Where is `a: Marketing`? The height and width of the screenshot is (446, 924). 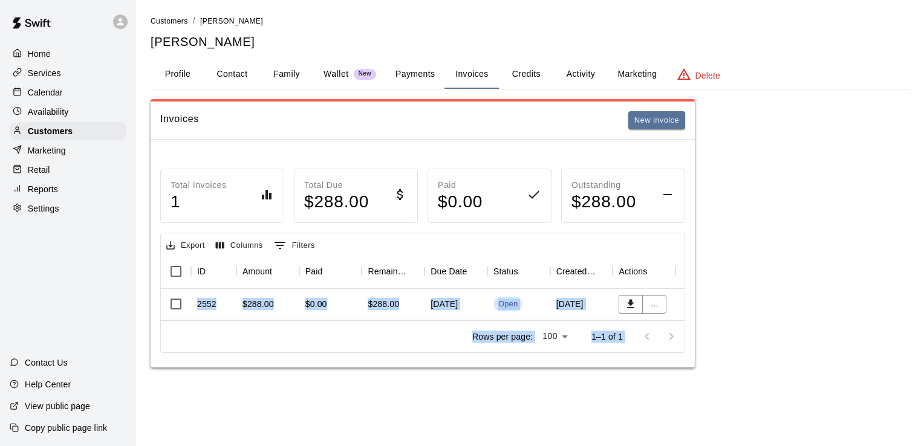
a: Marketing is located at coordinates (68, 151).